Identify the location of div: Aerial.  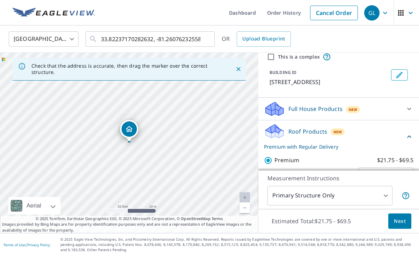
(34, 206).